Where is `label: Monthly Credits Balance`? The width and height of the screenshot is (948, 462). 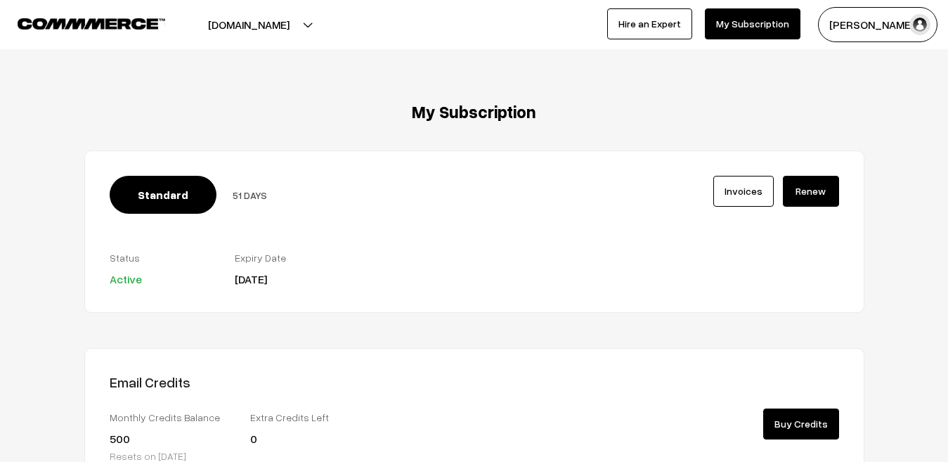 label: Monthly Credits Balance is located at coordinates (169, 417).